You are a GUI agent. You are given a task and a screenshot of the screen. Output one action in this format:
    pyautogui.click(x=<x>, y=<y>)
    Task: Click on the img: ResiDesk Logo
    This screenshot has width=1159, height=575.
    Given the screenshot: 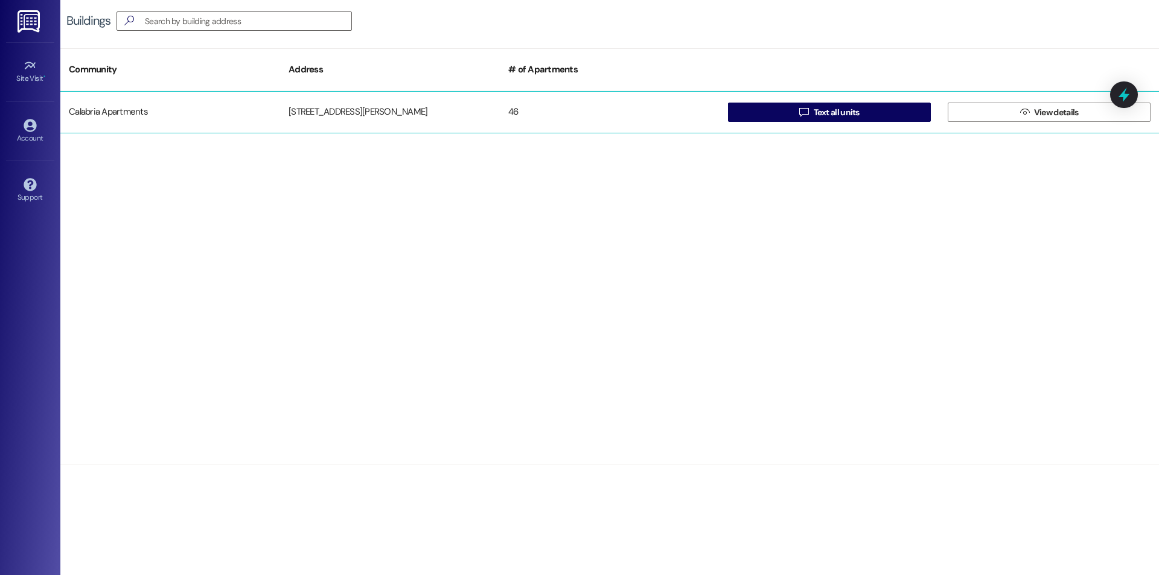 What is the action you would take?
    pyautogui.click(x=30, y=21)
    